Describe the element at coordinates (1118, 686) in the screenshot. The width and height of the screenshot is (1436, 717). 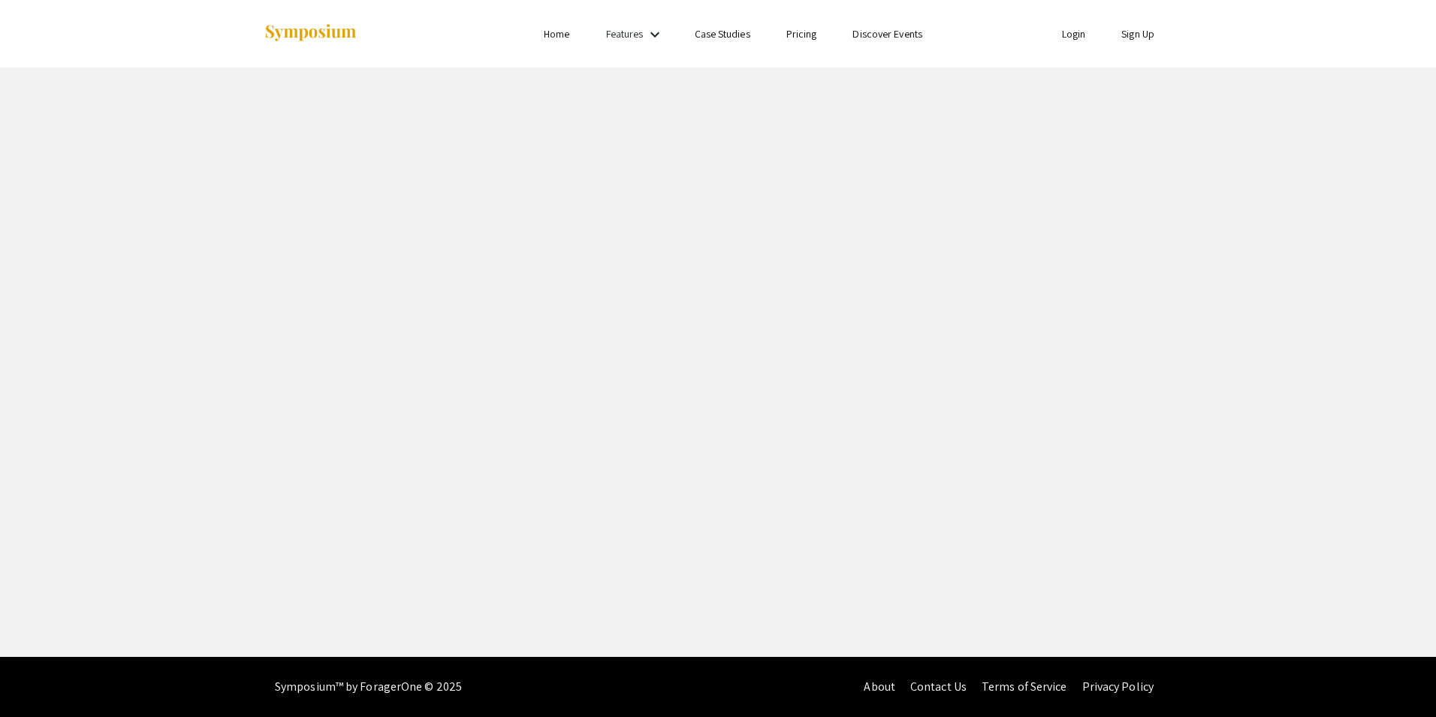
I see `a: Privacy Policy` at that location.